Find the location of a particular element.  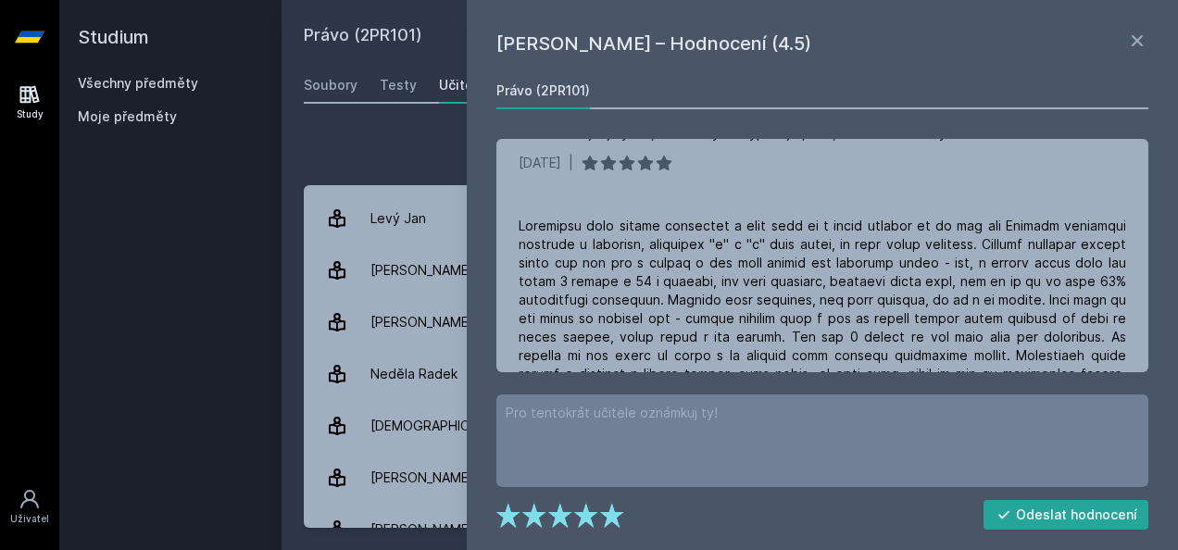

div: Testy is located at coordinates (398, 85).